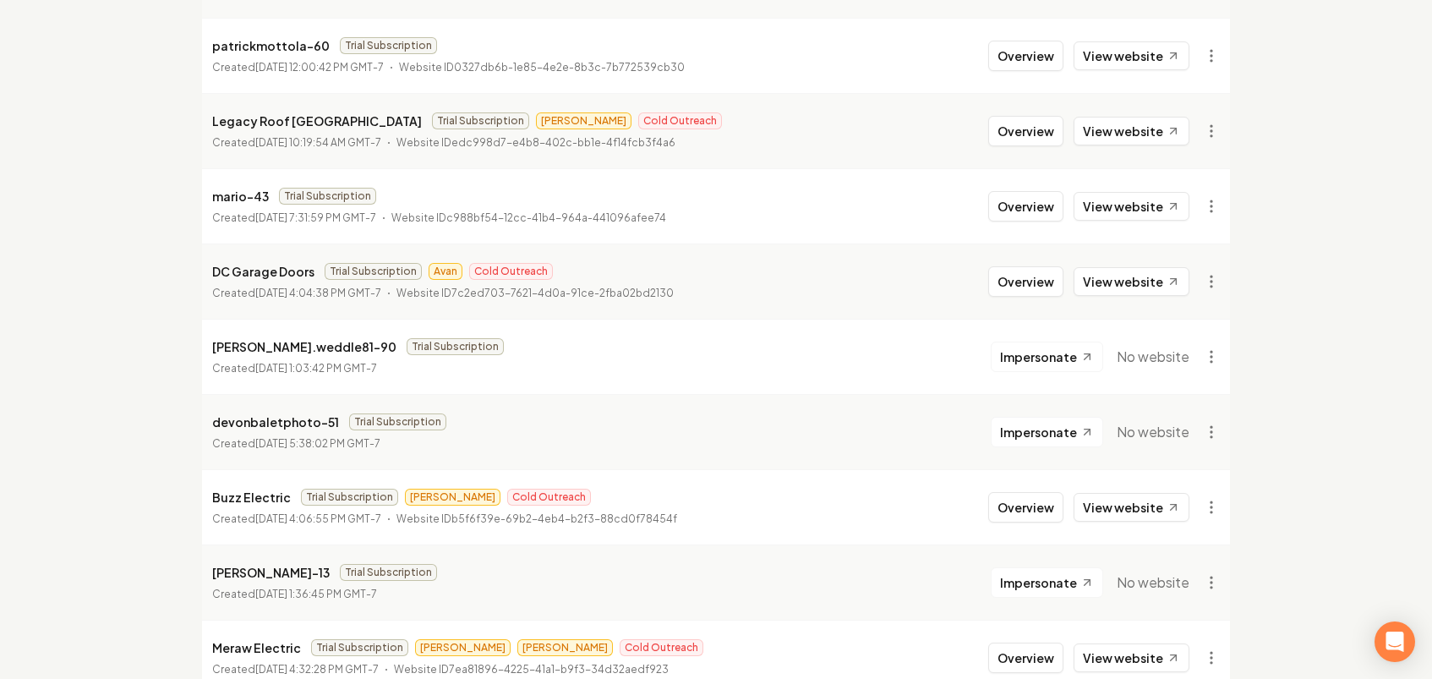 The width and height of the screenshot is (1432, 679). I want to click on p: Buzz Electric, so click(251, 497).